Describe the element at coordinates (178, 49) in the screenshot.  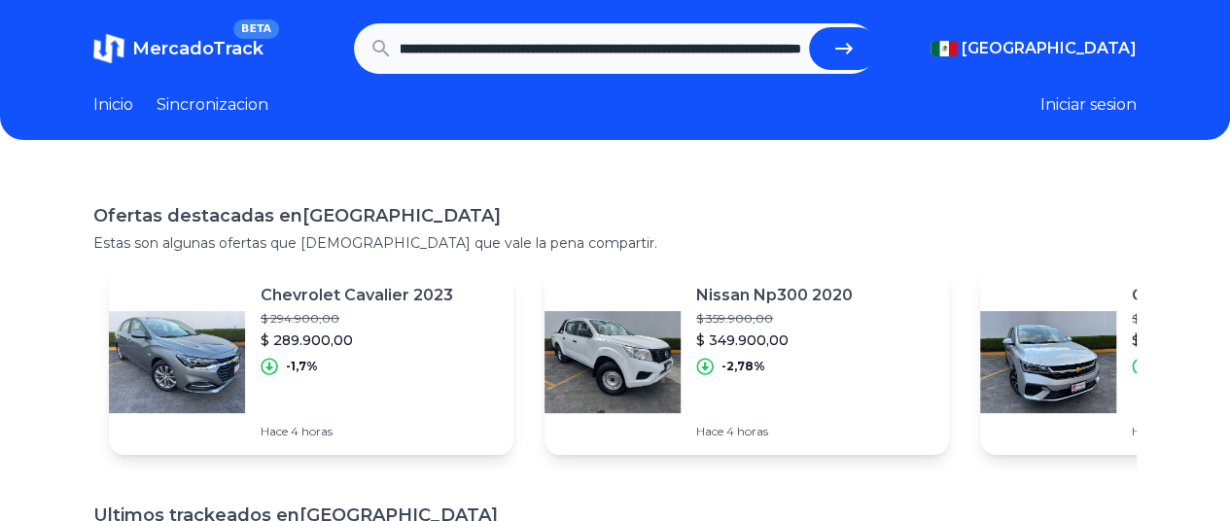
I see `a: MercadoTrackBETA` at that location.